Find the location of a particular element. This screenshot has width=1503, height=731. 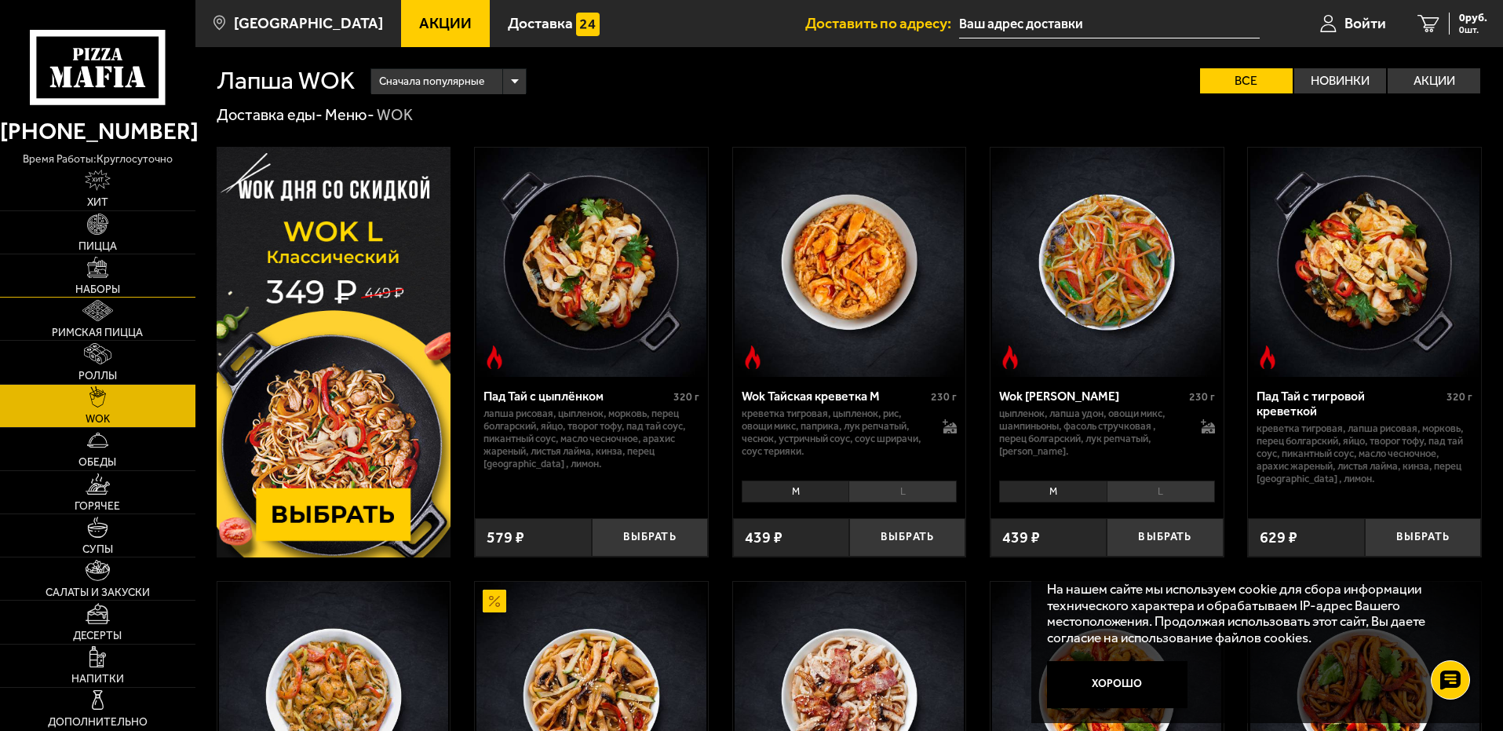

img: 15daf4d41897b9f0e9f617042186c801.svg is located at coordinates (588, 24).